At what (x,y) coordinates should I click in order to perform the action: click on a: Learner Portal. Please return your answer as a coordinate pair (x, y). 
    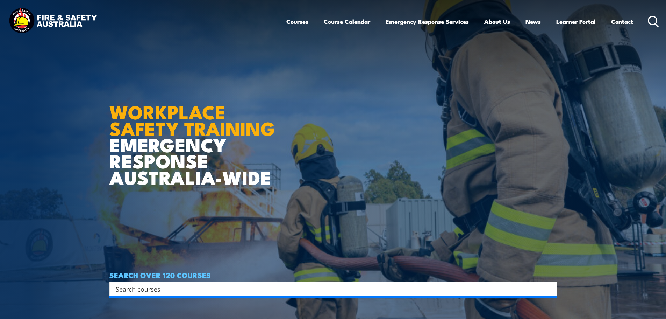
    Looking at the image, I should click on (576, 21).